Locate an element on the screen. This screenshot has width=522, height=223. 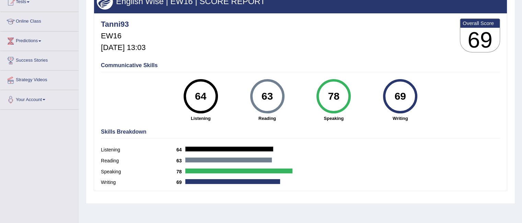
b: 64 is located at coordinates (181, 150).